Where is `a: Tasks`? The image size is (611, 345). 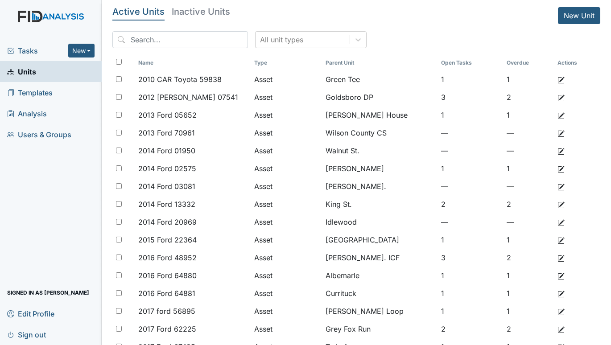
a: Tasks is located at coordinates (37, 51).